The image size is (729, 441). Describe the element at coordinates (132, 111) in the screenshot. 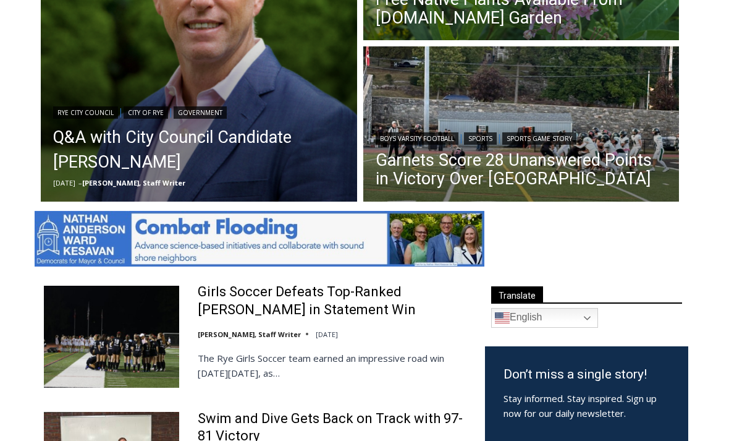

I see `div: 3` at that location.